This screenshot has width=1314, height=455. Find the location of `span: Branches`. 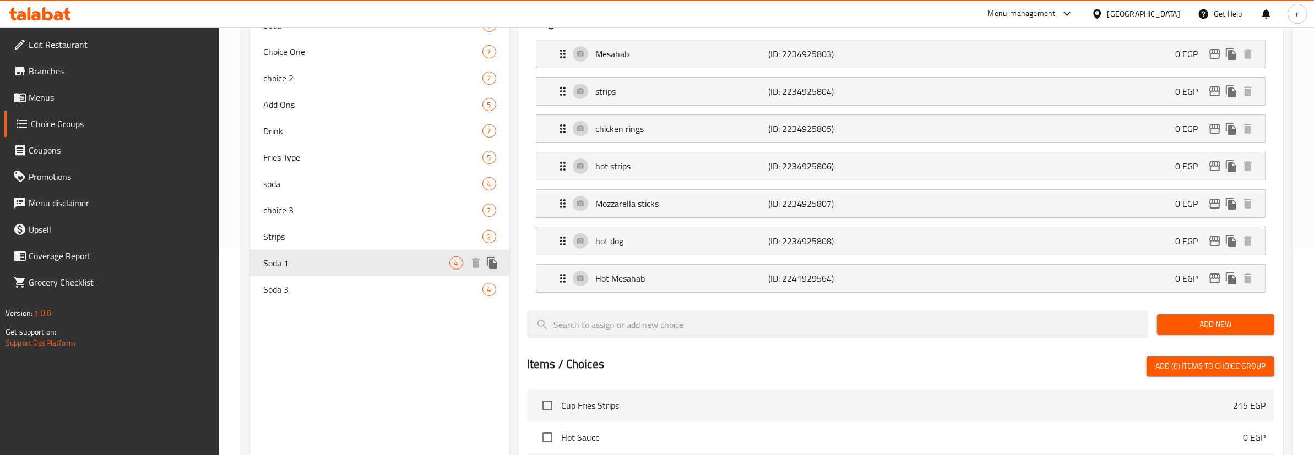

span: Branches is located at coordinates (120, 71).